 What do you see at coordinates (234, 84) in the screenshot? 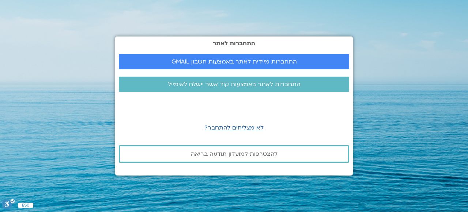
I see `a: התחברות לאתר באמצעות קוד אשר יישלח לאימייל` at bounding box center [234, 84].